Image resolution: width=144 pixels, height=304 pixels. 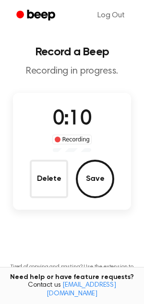 What do you see at coordinates (37, 15) in the screenshot?
I see `a: Beep` at bounding box center [37, 15].